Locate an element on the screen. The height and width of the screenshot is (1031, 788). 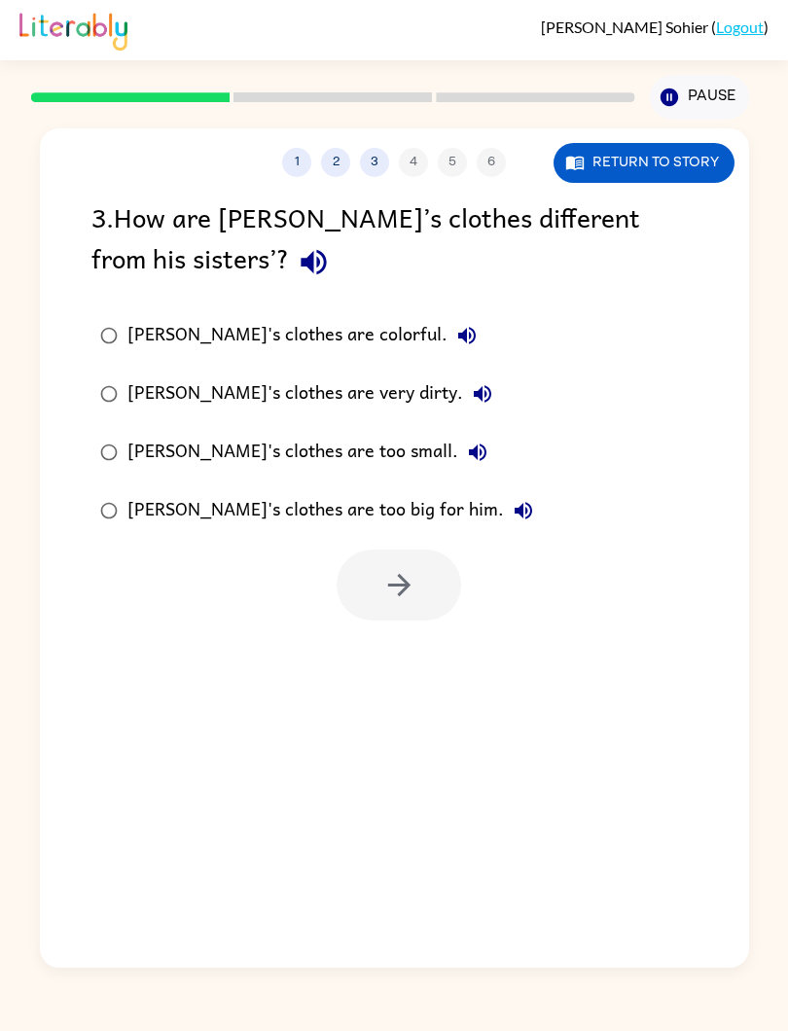
button: 1 is located at coordinates (297, 162).